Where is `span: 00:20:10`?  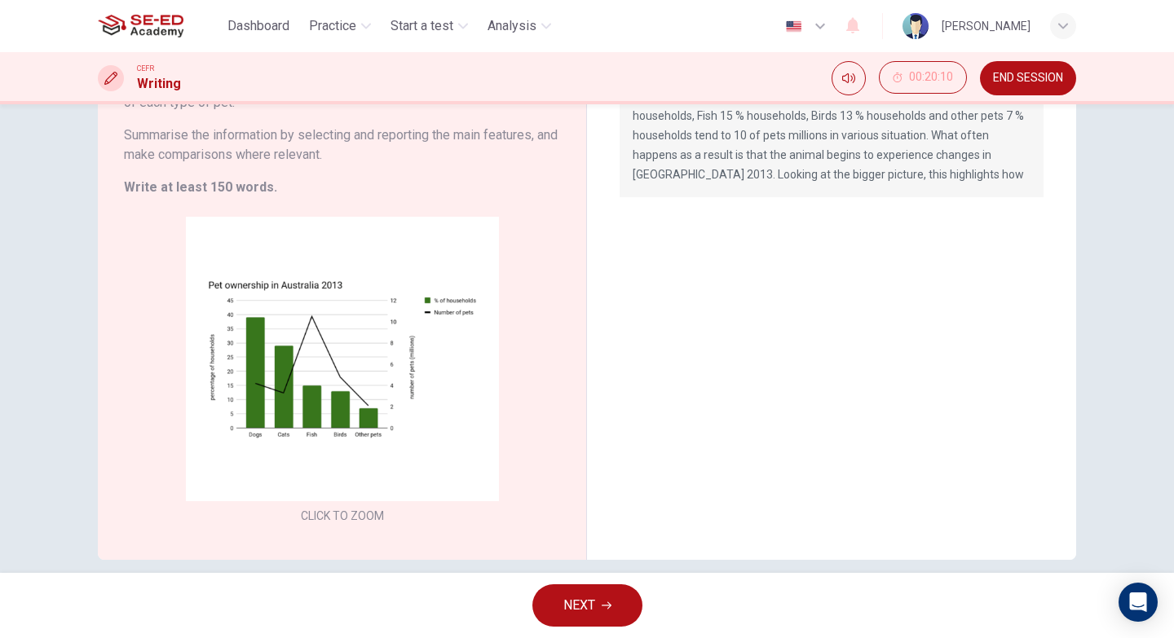
span: 00:20:10 is located at coordinates (931, 77).